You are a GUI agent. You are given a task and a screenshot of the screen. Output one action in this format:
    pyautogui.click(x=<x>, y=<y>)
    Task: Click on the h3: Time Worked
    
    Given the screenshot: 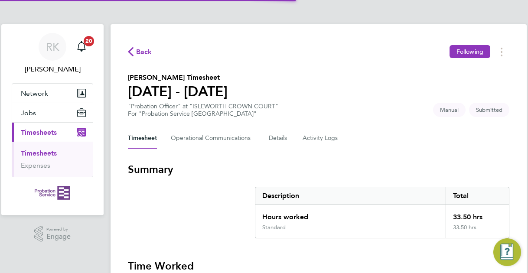 What is the action you would take?
    pyautogui.click(x=319, y=266)
    